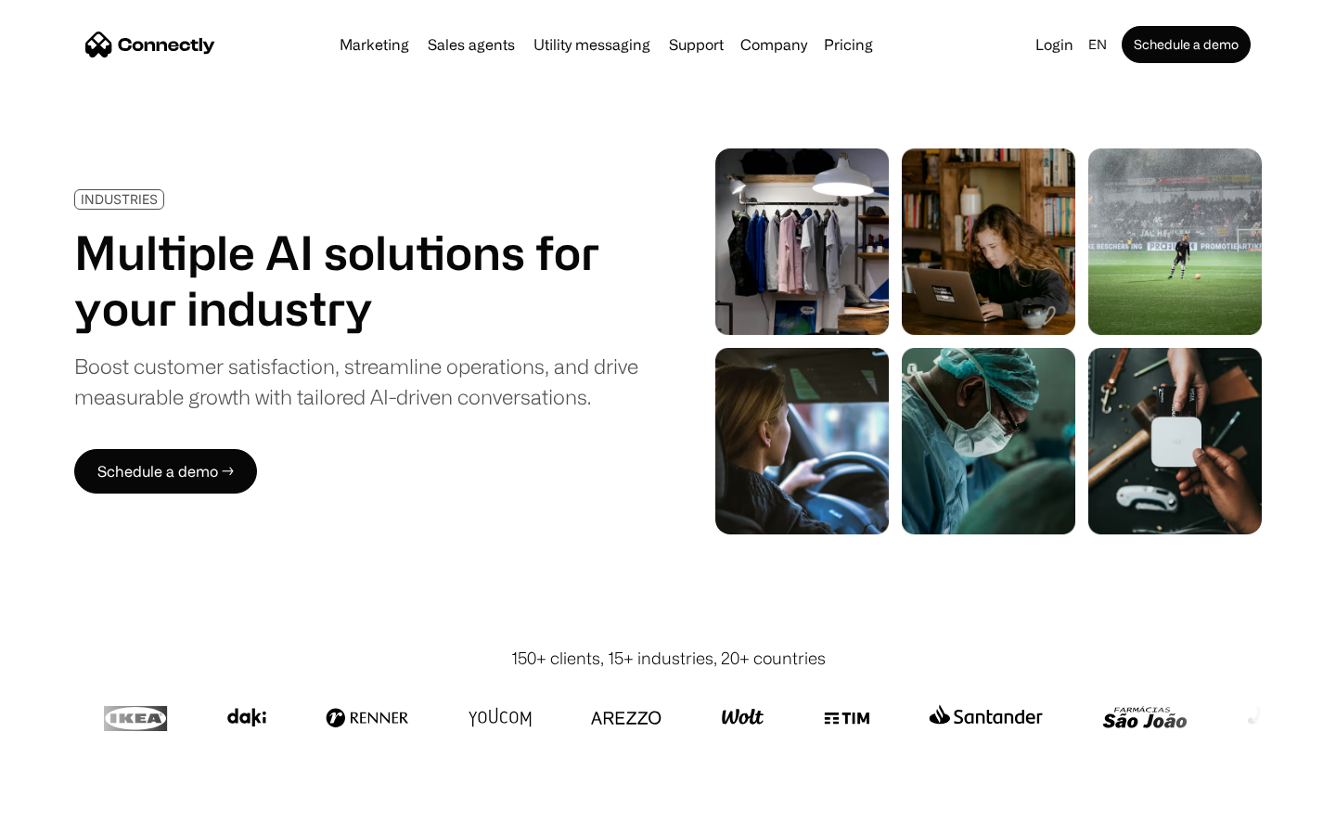  I want to click on div: Company, so click(774, 45).